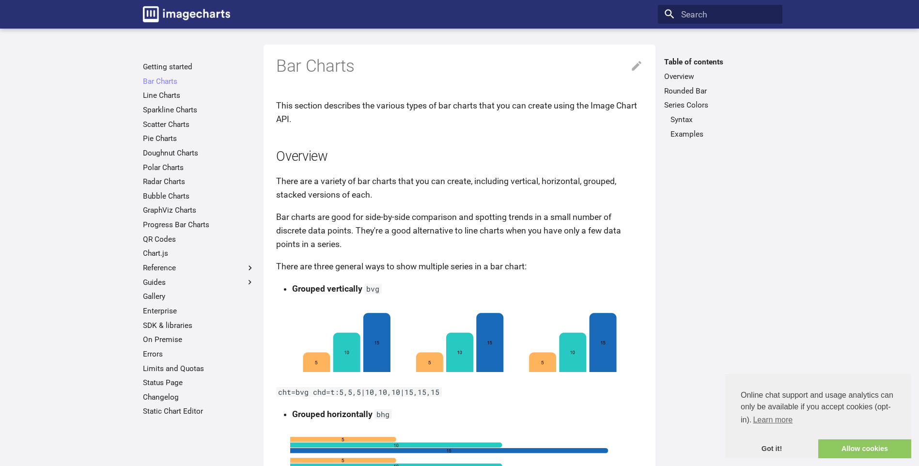  I want to click on a: QR Codes, so click(199, 239).